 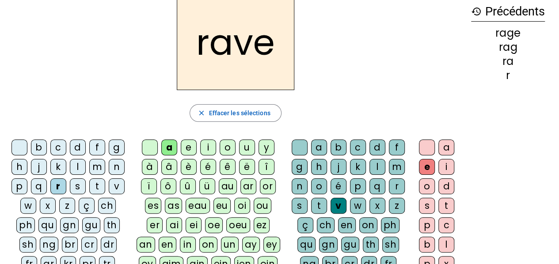 What do you see at coordinates (508, 33) in the screenshot?
I see `div: rage` at bounding box center [508, 33].